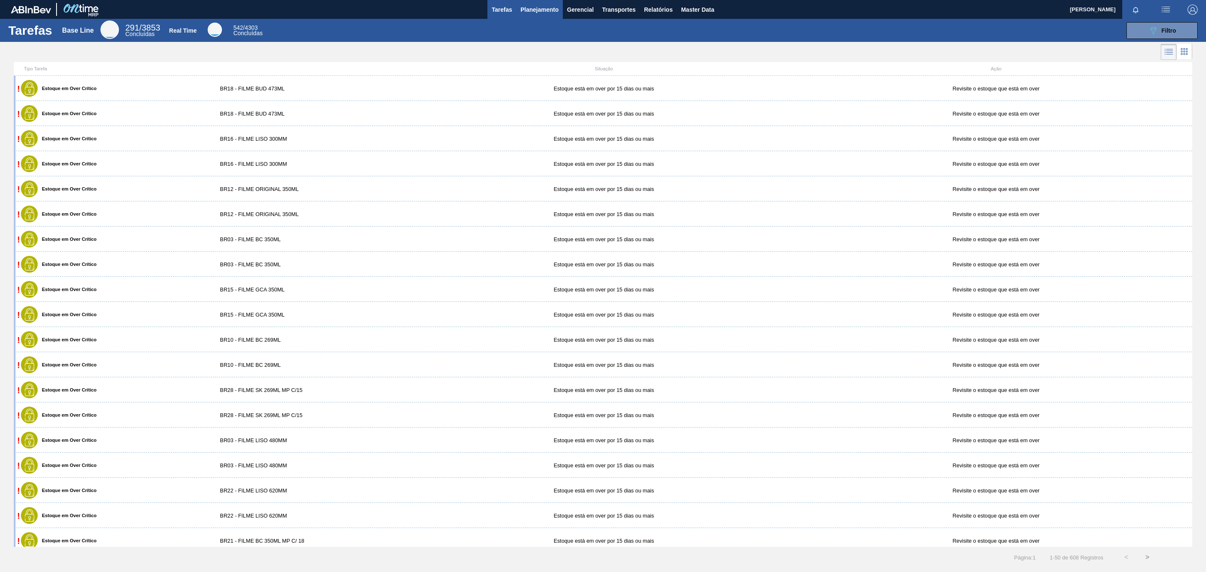 Image resolution: width=1206 pixels, height=572 pixels. Describe the element at coordinates (31, 10) in the screenshot. I see `img: TNhmsLtSVTkK8tSr43FrP2fwEKptu5GPRR3wAAAABJRU5ErkJggg==` at that location.